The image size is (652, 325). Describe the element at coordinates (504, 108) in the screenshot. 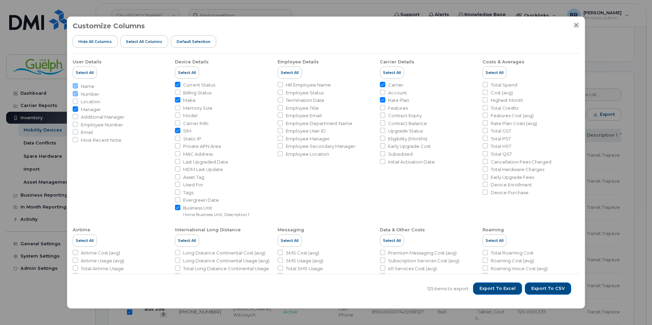

I see `span: Total Credits` at that location.